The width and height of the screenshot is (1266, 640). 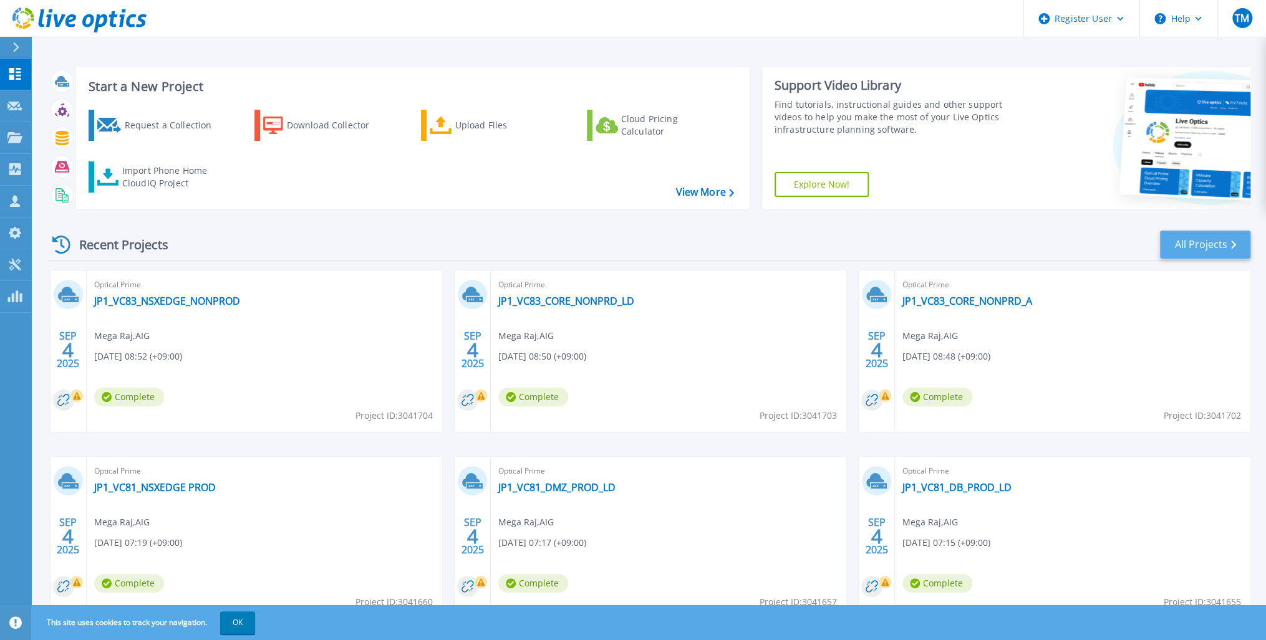 I want to click on a: JP1_VC81_DB_PROD_LD, so click(x=956, y=488).